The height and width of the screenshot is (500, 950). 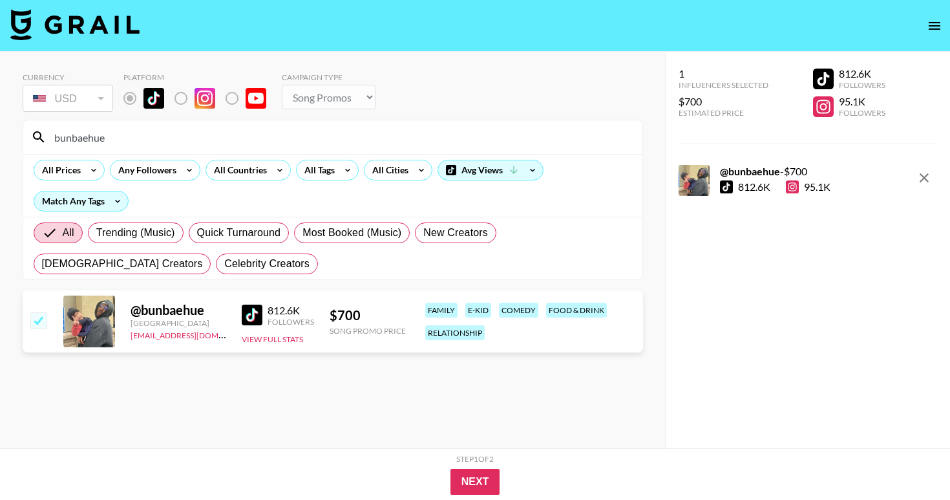 I want to click on div: 1, so click(x=724, y=74).